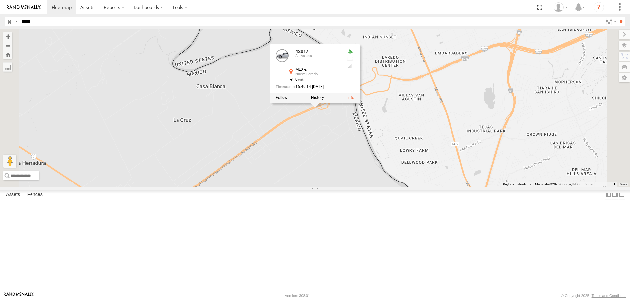 Image resolution: width=630 pixels, height=299 pixels. Describe the element at coordinates (317, 98) in the screenshot. I see `label: View Asset History` at that location.